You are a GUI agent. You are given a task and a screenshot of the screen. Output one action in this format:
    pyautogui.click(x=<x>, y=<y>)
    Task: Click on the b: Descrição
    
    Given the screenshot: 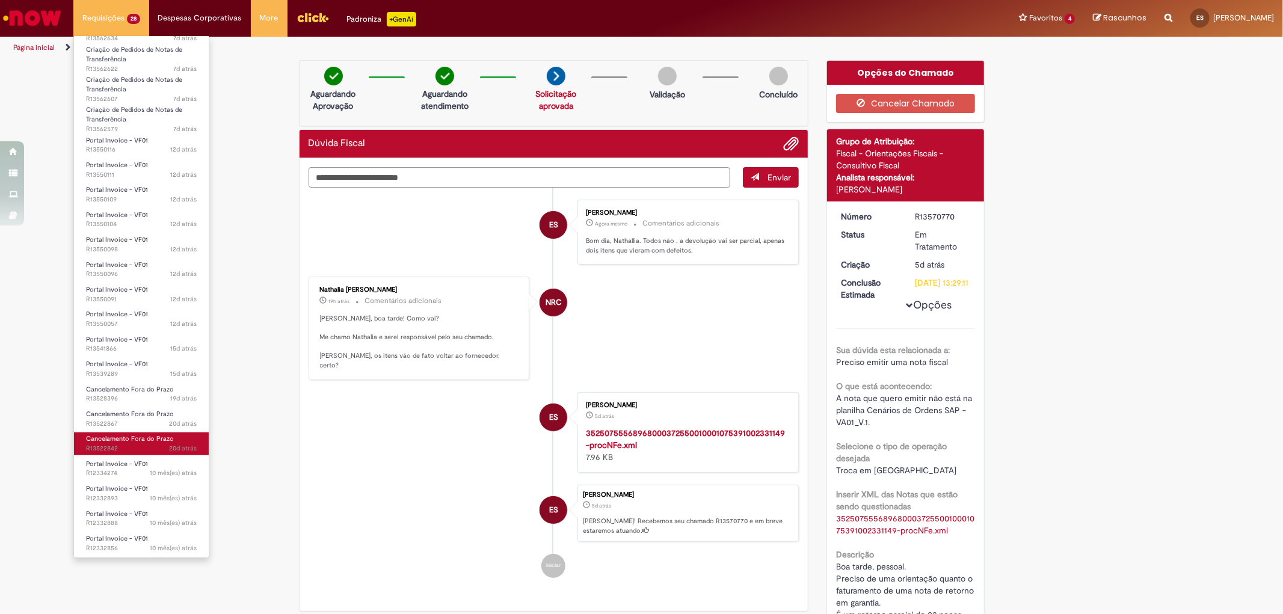 What is the action you would take?
    pyautogui.click(x=855, y=555)
    